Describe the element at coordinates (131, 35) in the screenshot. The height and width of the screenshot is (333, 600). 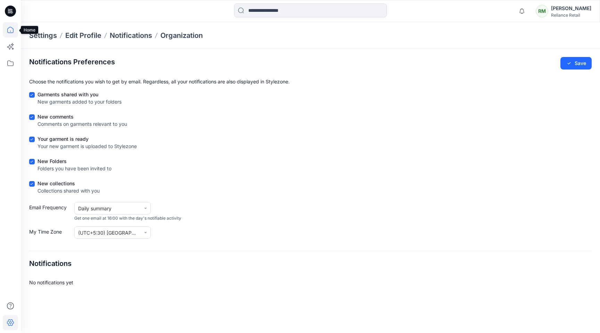
I see `p: Notifications` at that location.